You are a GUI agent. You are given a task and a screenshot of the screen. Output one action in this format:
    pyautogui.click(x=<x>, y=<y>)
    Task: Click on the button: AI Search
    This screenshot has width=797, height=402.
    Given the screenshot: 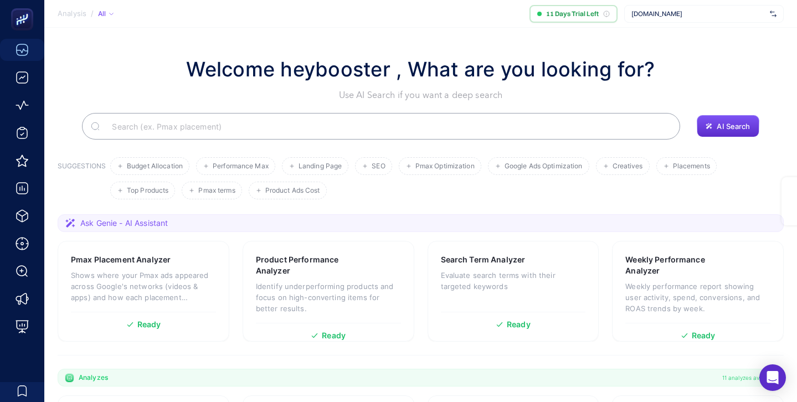 What is the action you would take?
    pyautogui.click(x=728, y=126)
    